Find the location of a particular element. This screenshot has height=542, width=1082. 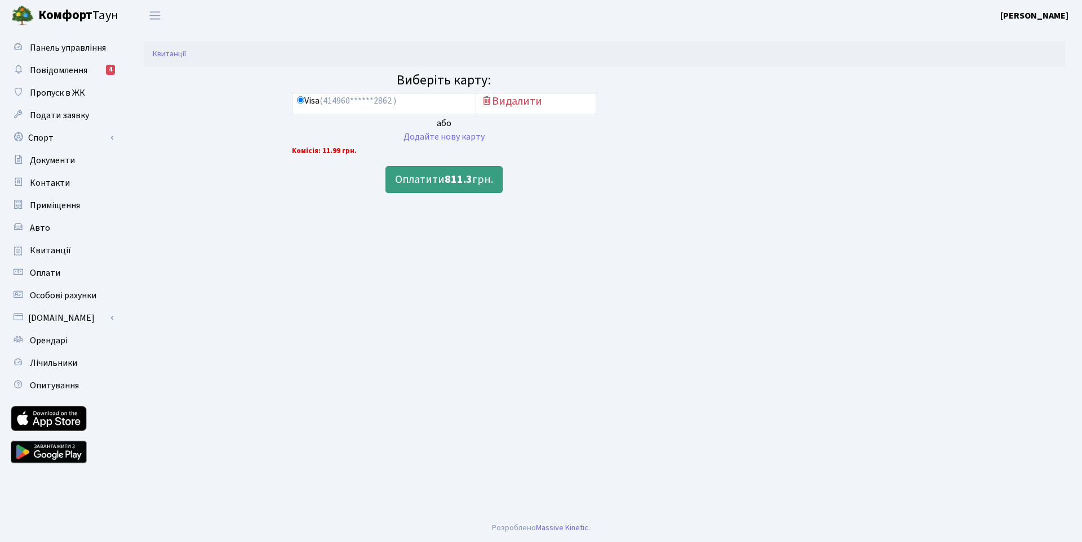

div: 4 is located at coordinates (110, 70).